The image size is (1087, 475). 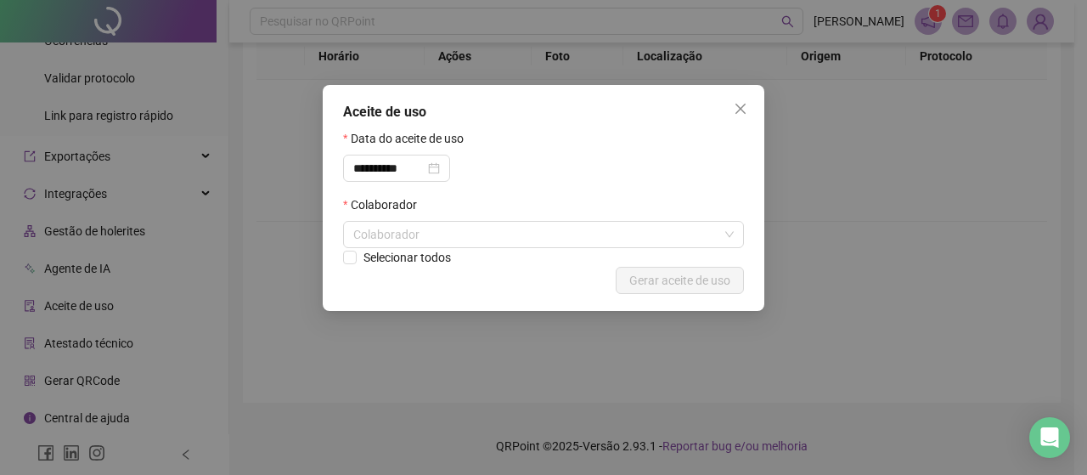 I want to click on span: close, so click(x=740, y=109).